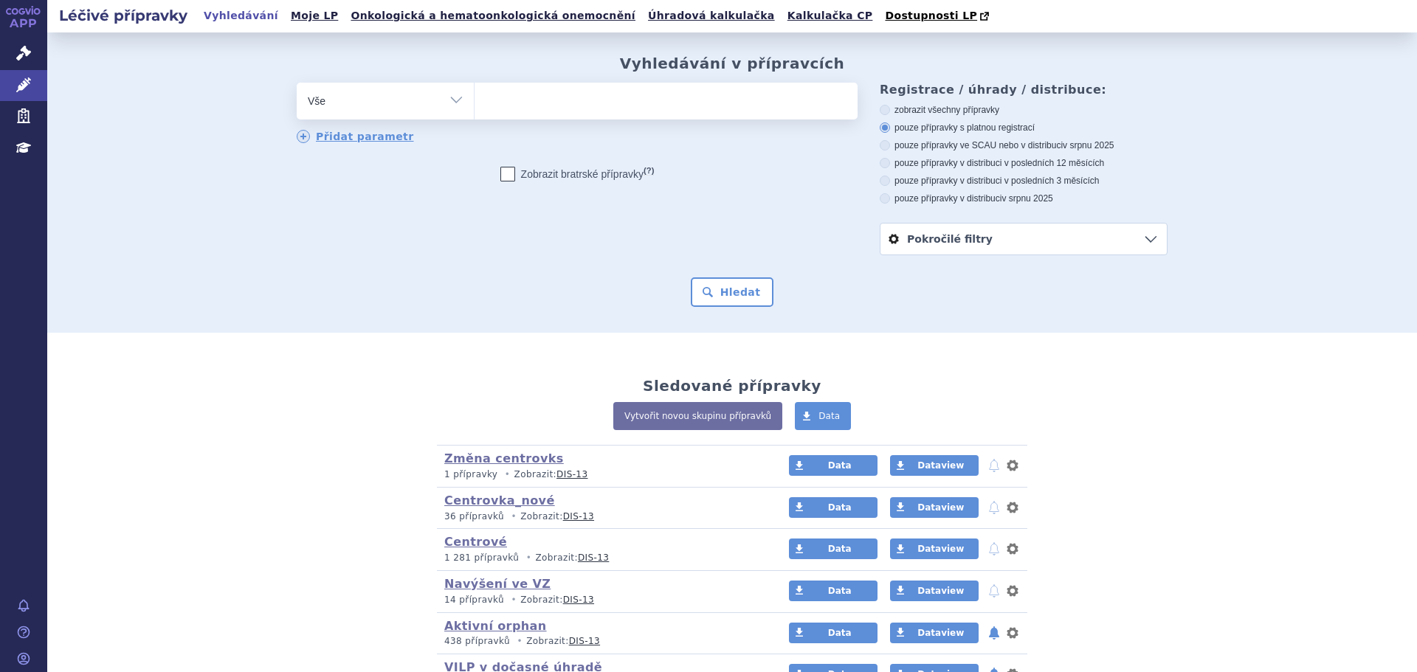  I want to click on span: 438 přípravků, so click(477, 641).